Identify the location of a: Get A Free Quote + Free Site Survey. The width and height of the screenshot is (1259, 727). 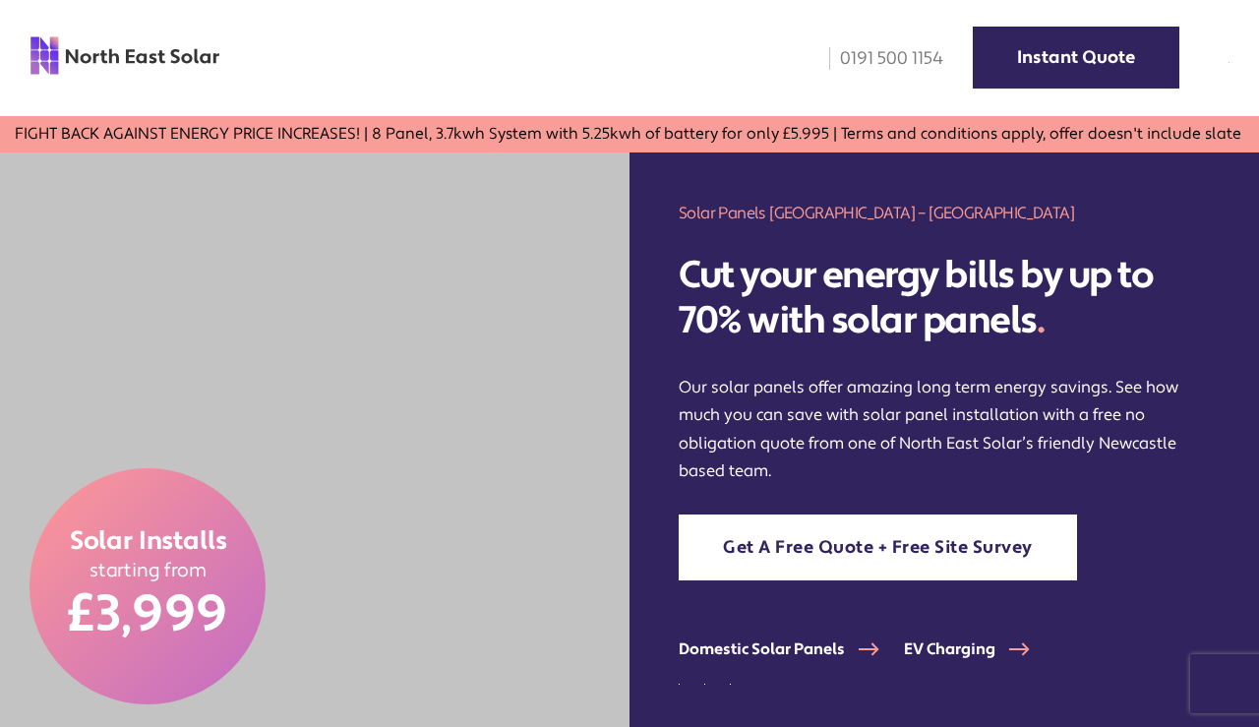
(877, 547).